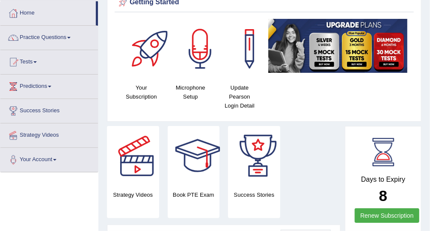 This screenshot has height=231, width=430. What do you see at coordinates (254, 194) in the screenshot?
I see `h4: Success Stories` at bounding box center [254, 194].